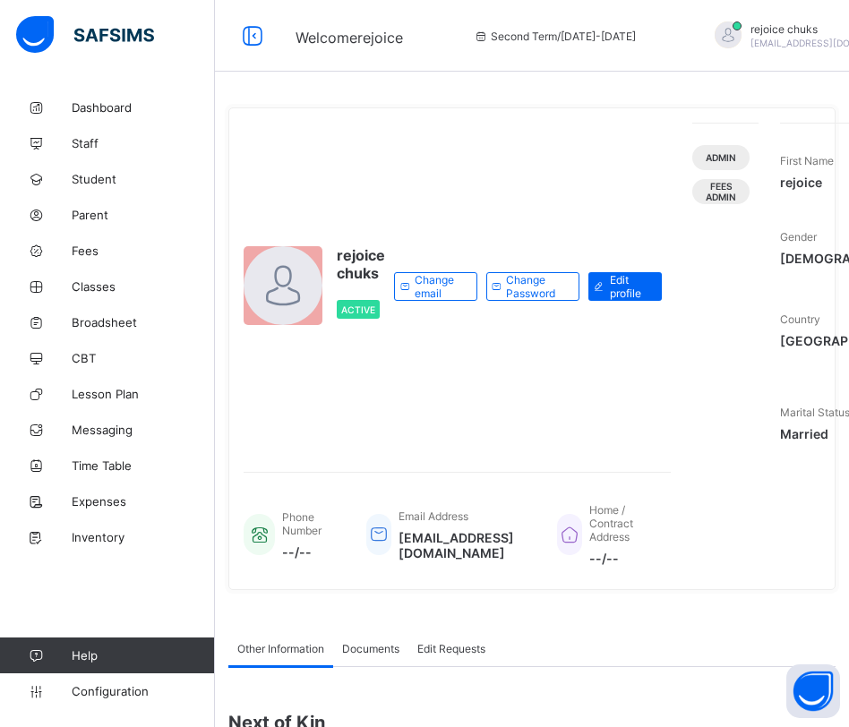  What do you see at coordinates (142, 691) in the screenshot?
I see `span: Configuration` at bounding box center [142, 691].